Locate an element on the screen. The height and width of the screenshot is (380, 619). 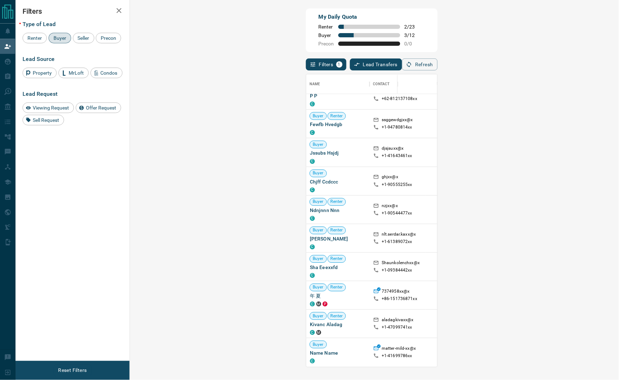
p: +62- 812137108xx is located at coordinates (400, 99).